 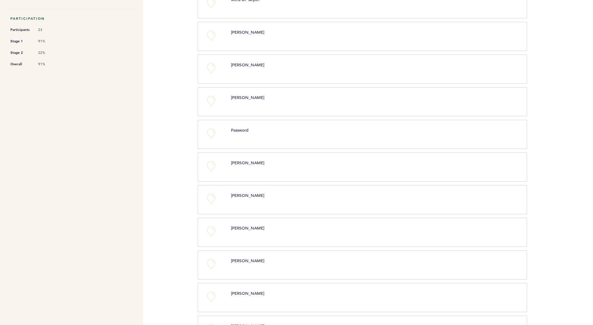 What do you see at coordinates (240, 130) in the screenshot?
I see `span: Password` at bounding box center [240, 130].